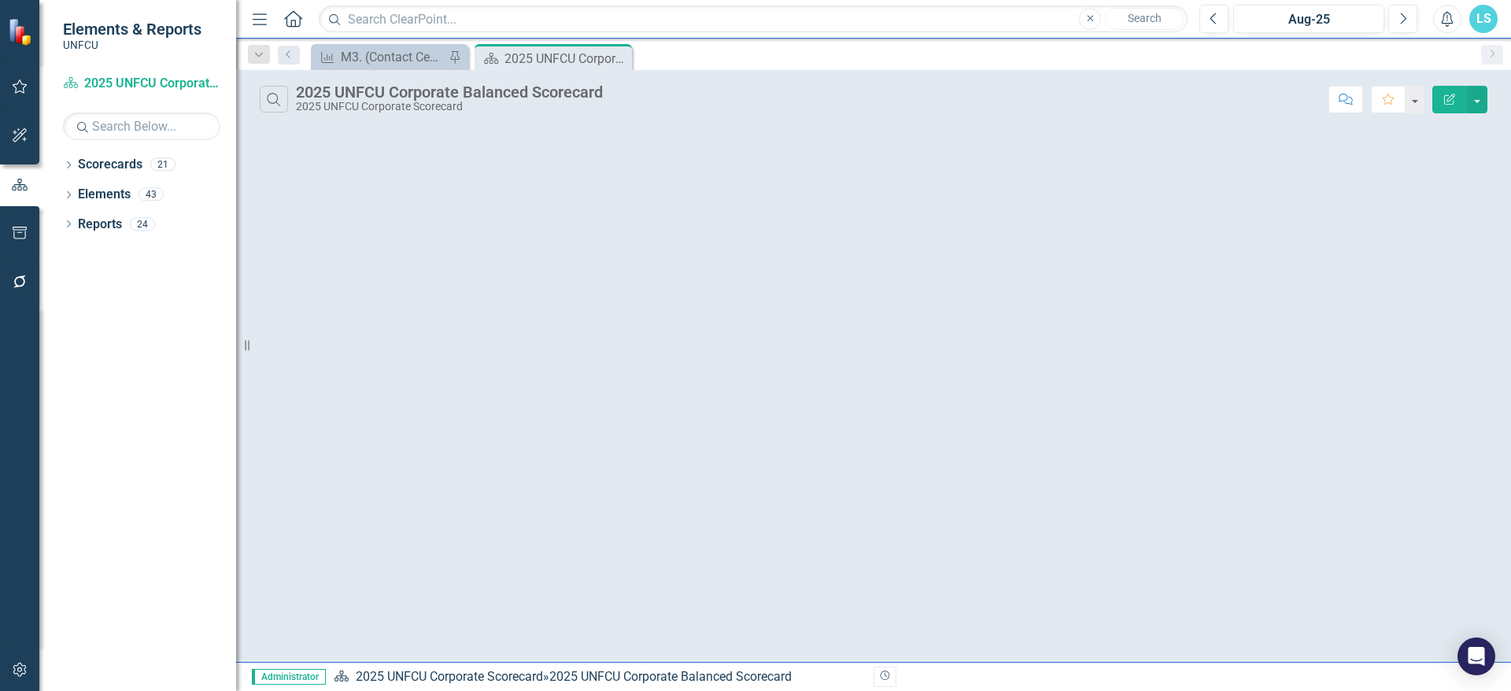 The image size is (1511, 691). What do you see at coordinates (142, 126) in the screenshot?
I see `input: Search Below...` at bounding box center [142, 126].